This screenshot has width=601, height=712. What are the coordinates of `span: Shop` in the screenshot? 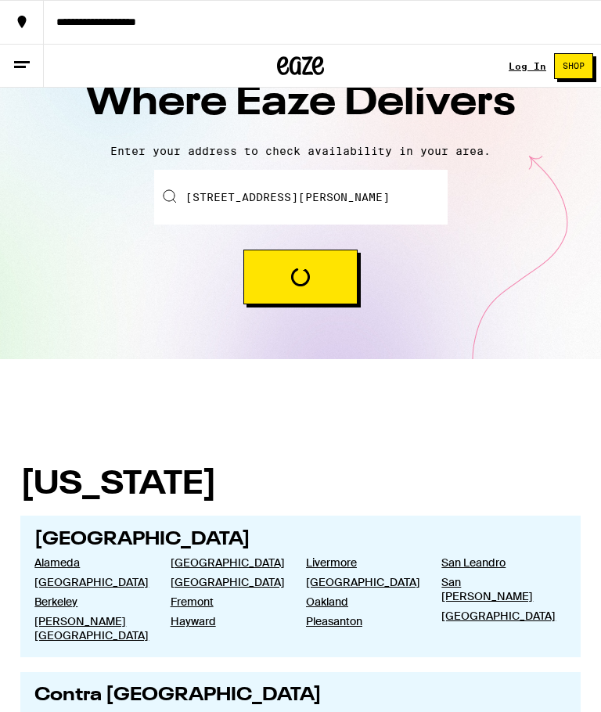 It's located at (573, 66).